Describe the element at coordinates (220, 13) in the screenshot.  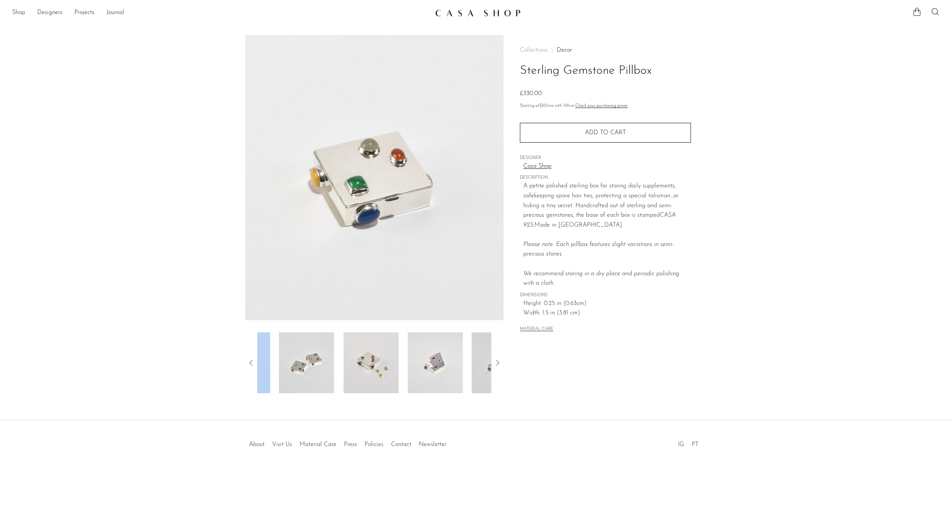
I see `ul: NEW HEADER MENU` at that location.